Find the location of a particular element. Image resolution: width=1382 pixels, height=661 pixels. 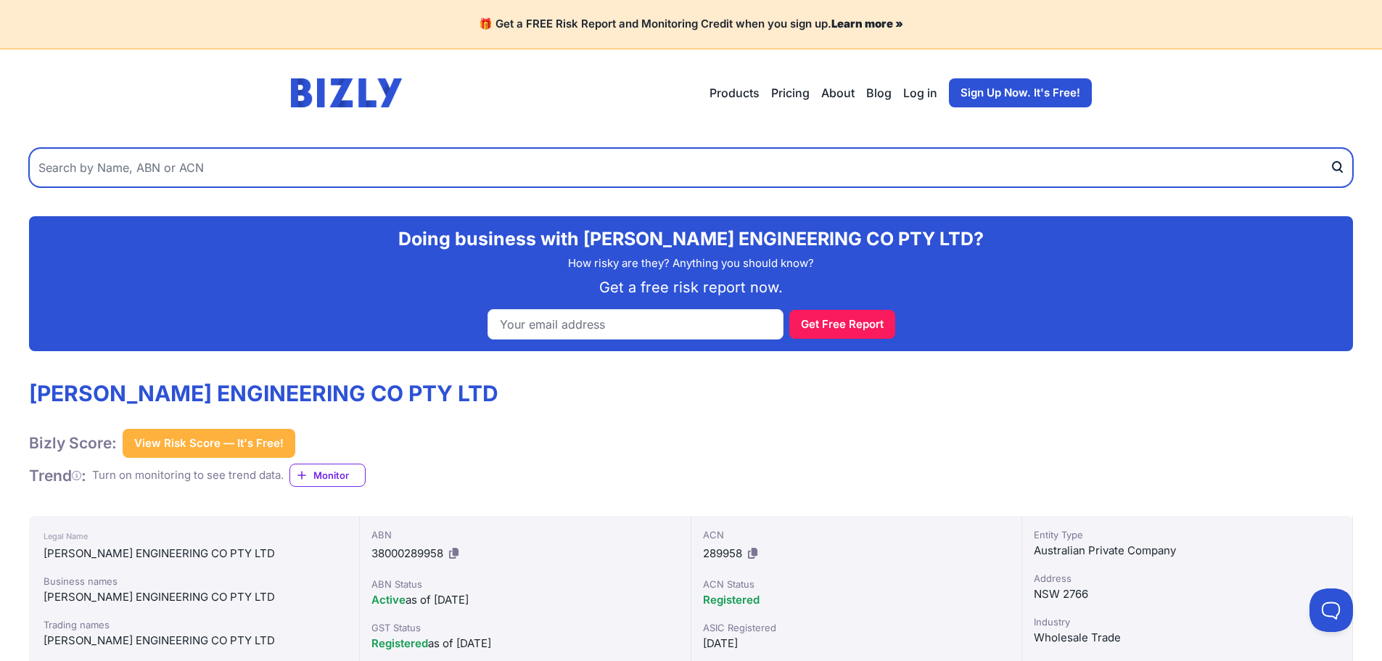

span: Active is located at coordinates (388, 599).